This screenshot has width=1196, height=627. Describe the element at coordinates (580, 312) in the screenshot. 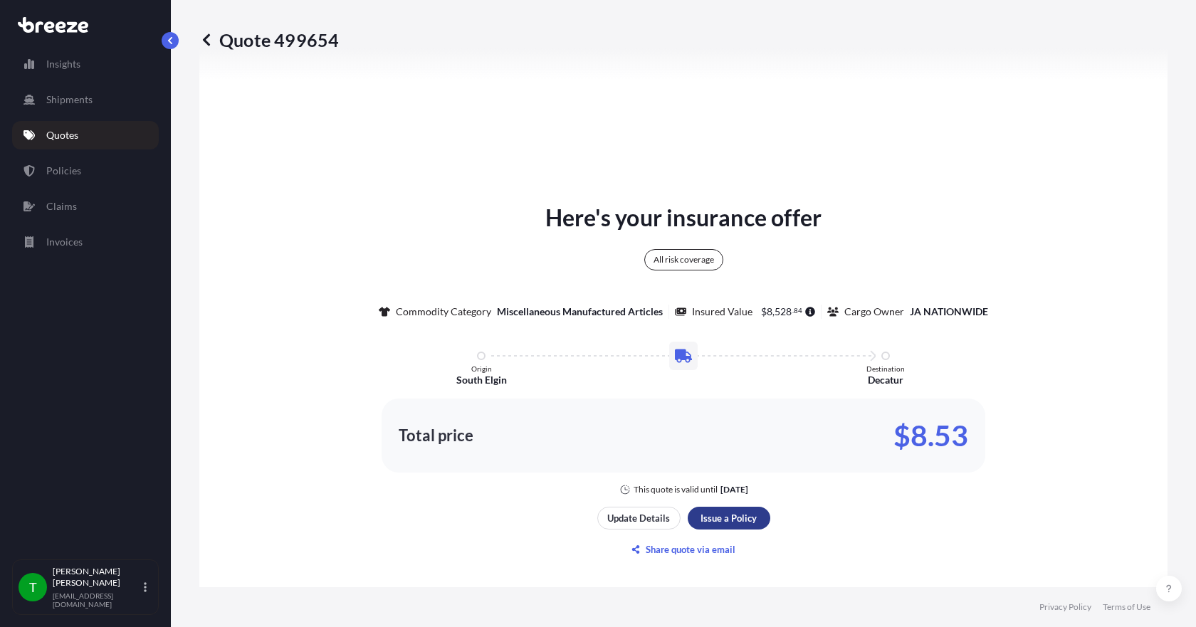

I see `p: Miscellaneous Manufactured Articles` at that location.